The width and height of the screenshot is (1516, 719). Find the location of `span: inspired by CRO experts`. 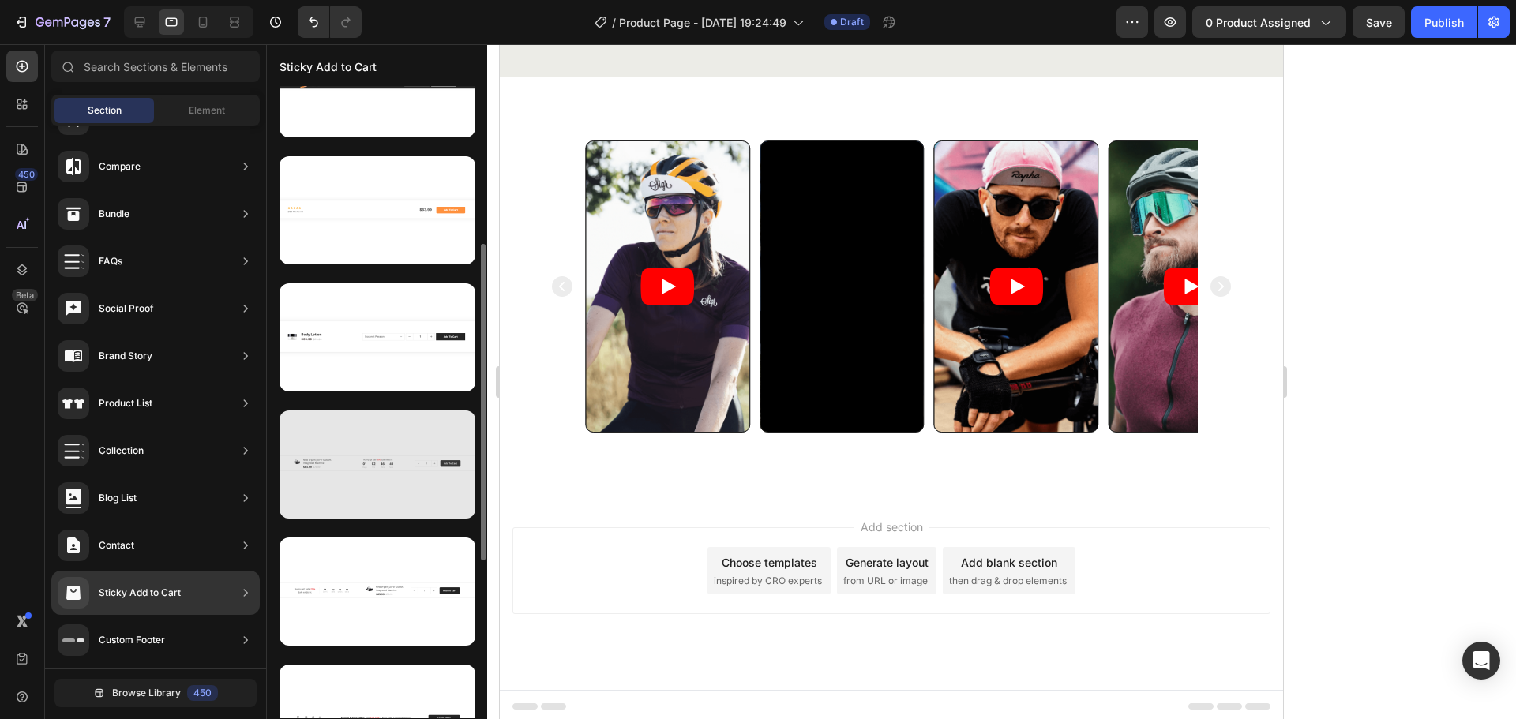

span: inspired by CRO experts is located at coordinates (268, 537).